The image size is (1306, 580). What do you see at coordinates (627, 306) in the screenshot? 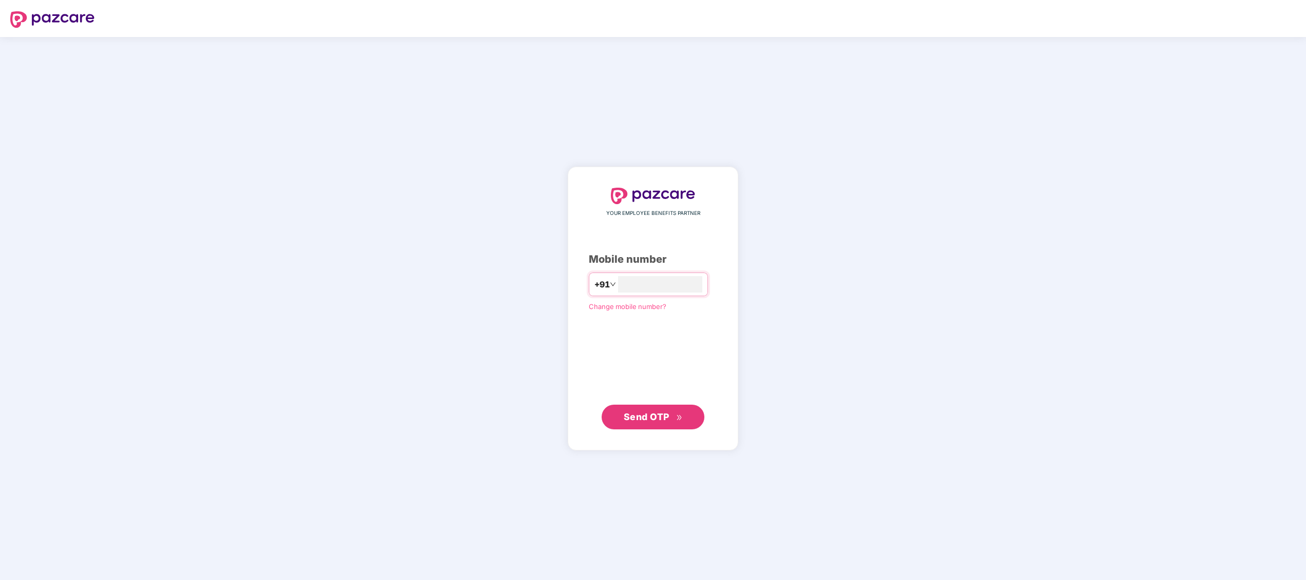
I see `span: Change mobile number?` at bounding box center [627, 306].